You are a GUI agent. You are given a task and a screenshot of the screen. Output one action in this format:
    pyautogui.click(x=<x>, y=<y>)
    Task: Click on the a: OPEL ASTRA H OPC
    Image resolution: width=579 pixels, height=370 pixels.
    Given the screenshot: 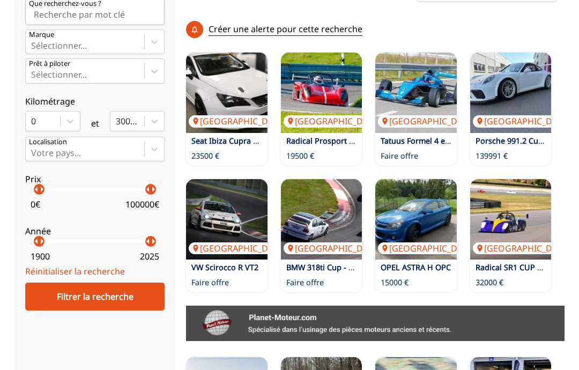 What is the action you would take?
    pyautogui.click(x=416, y=267)
    